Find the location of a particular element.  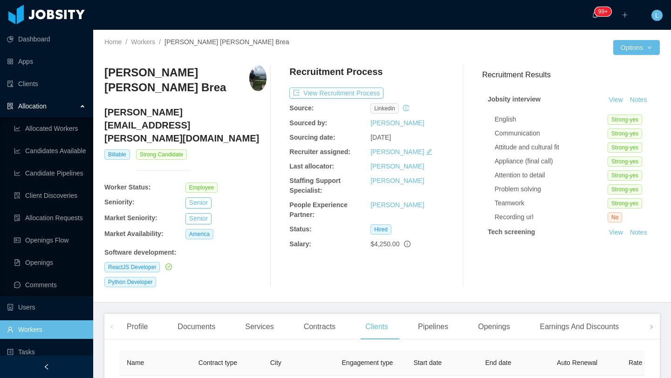

i: icon: edit is located at coordinates (429, 152).